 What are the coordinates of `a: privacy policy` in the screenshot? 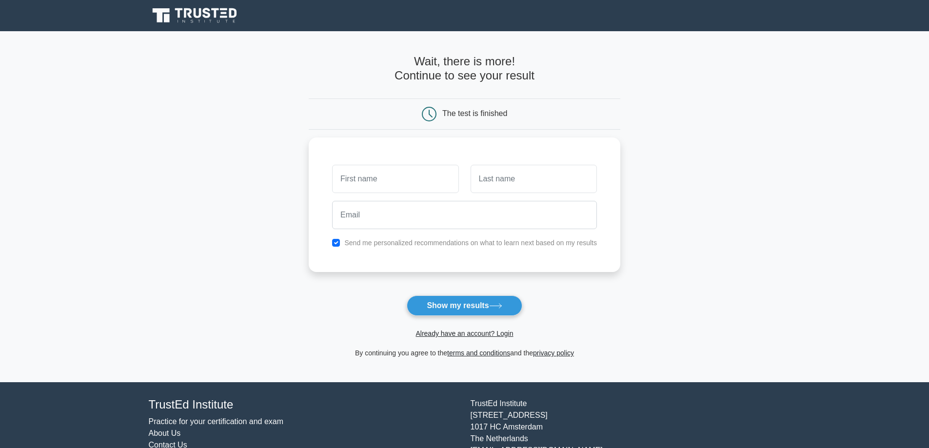 It's located at (554, 353).